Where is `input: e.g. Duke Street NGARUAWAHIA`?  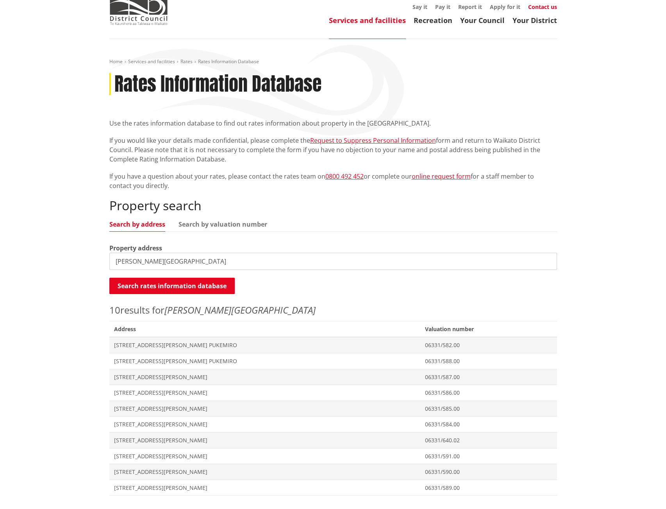
input: e.g. Duke Street NGARUAWAHIA is located at coordinates (333, 262).